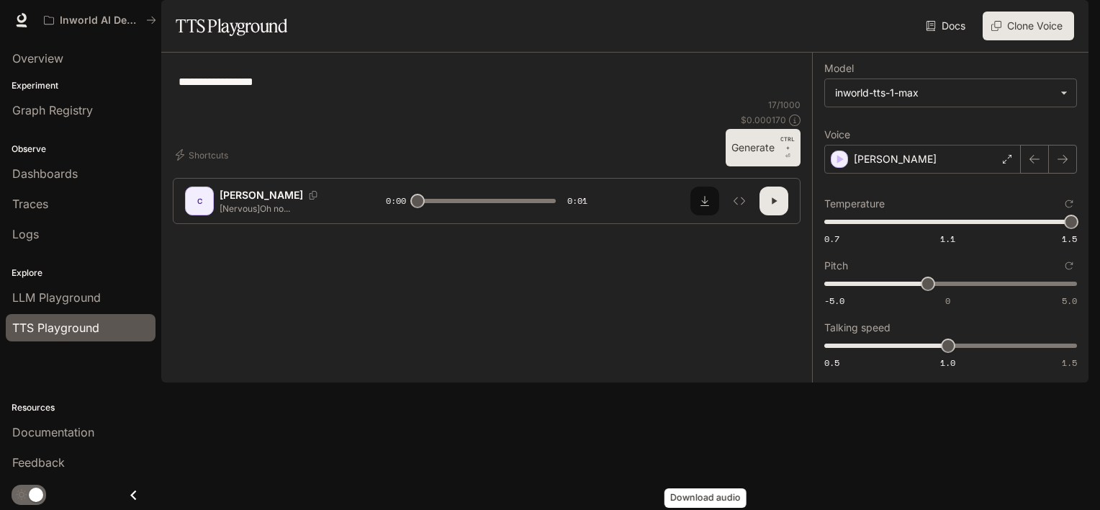 Image resolution: width=1100 pixels, height=510 pixels. Describe the element at coordinates (285, 208) in the screenshot. I see `p: [Nervous]Oh no...` at that location.